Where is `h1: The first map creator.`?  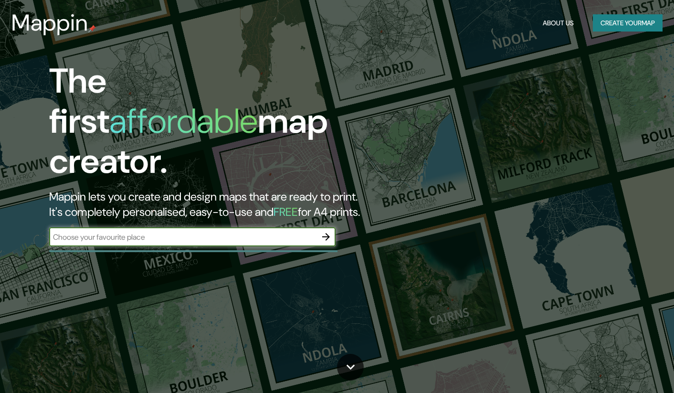 h1: The first map creator. is located at coordinates (218, 125).